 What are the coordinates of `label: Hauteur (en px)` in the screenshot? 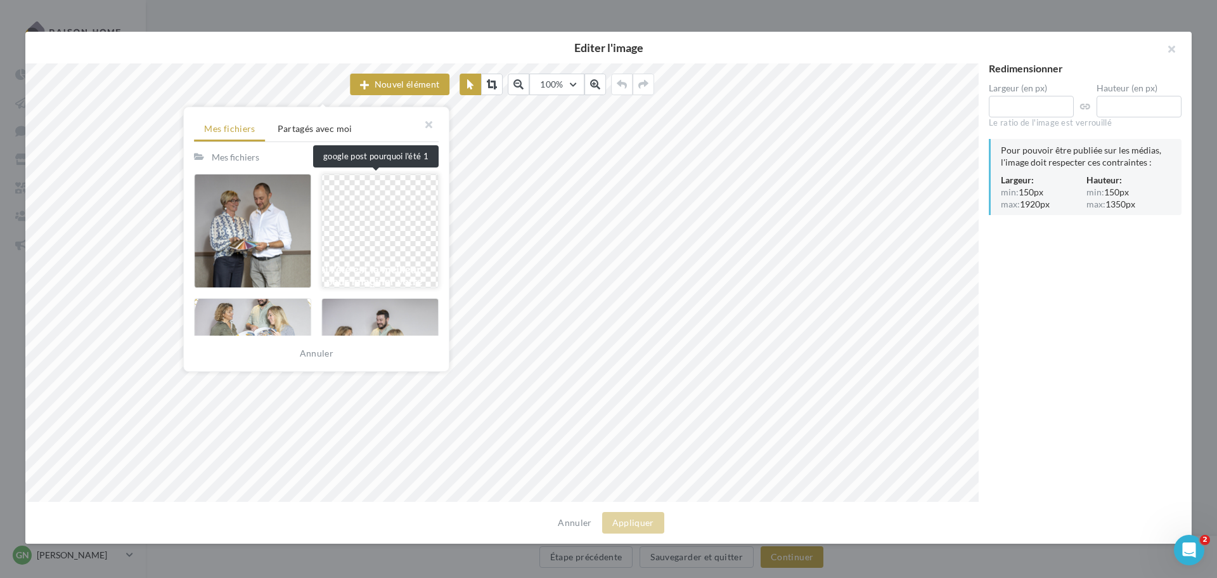 It's located at (1139, 88).